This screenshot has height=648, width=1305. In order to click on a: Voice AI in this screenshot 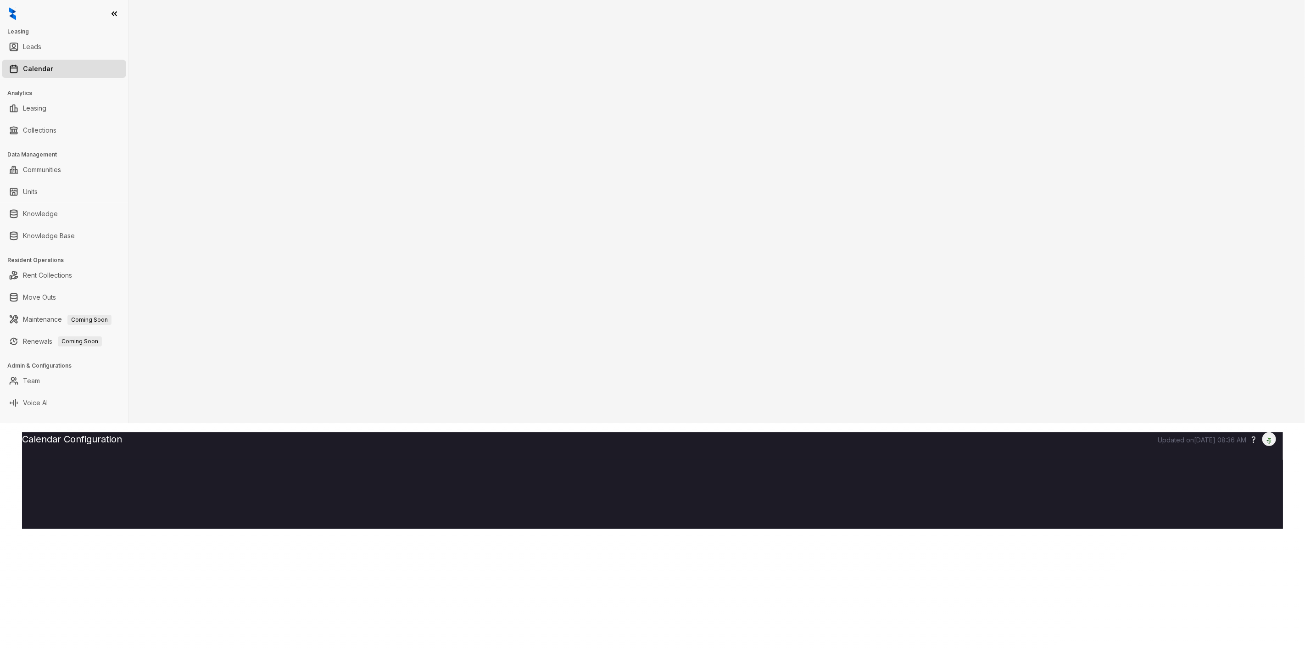, I will do `click(35, 403)`.